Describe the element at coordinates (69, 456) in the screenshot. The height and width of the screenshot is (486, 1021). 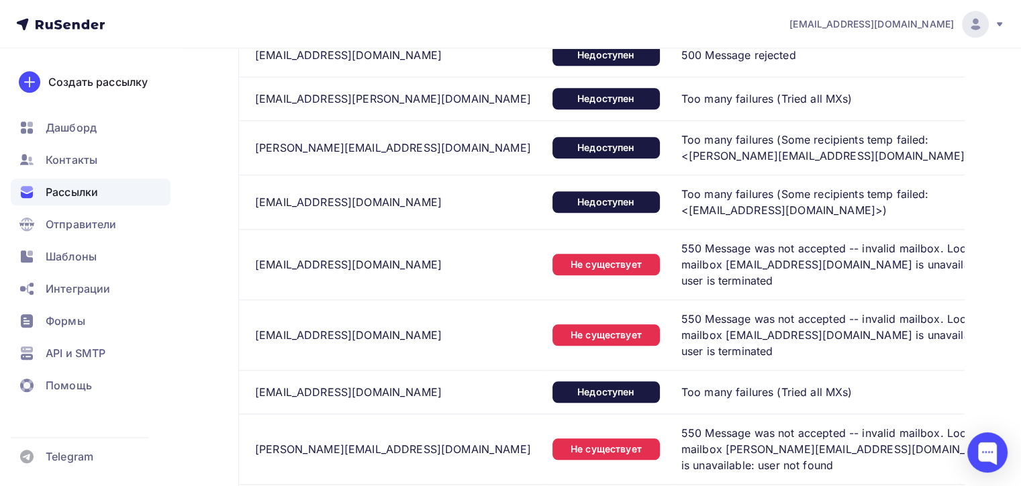
I see `span: Telegram` at that location.